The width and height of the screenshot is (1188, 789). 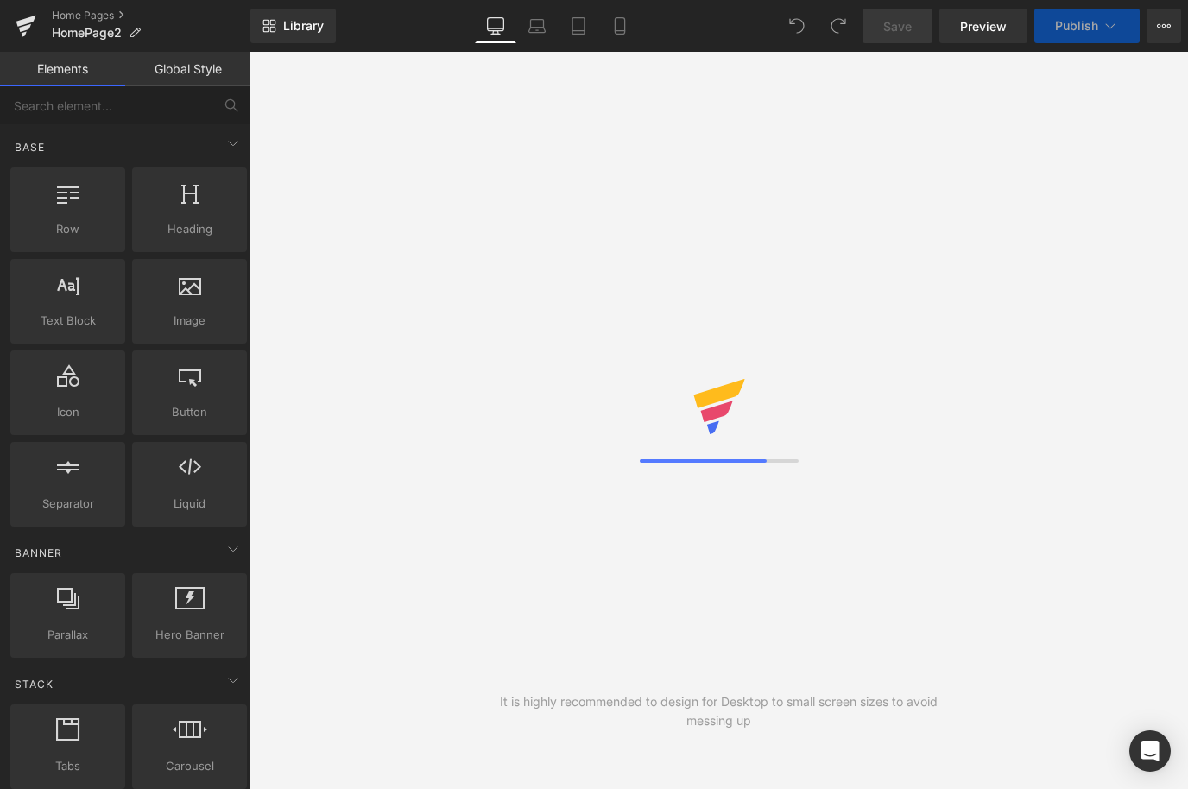 What do you see at coordinates (38, 552) in the screenshot?
I see `span: Banner` at bounding box center [38, 552].